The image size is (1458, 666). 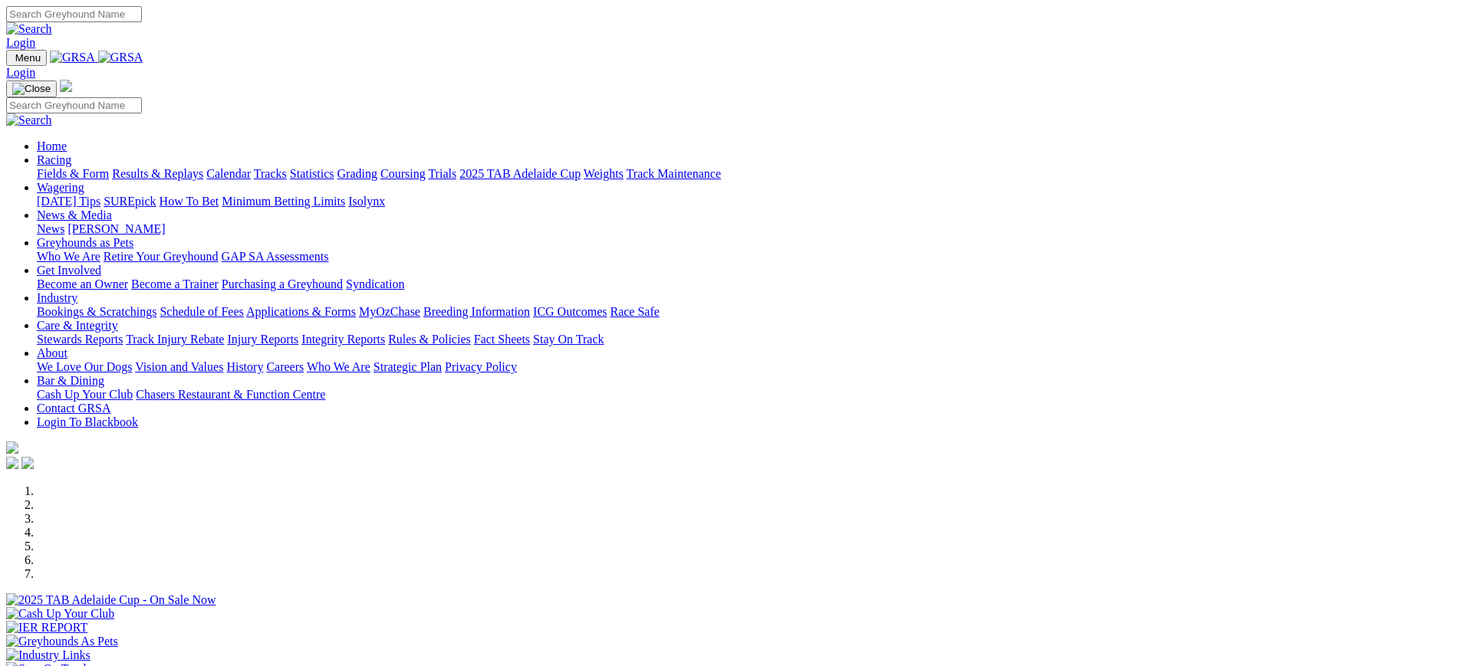 What do you see at coordinates (476, 311) in the screenshot?
I see `a: Breeding Information` at bounding box center [476, 311].